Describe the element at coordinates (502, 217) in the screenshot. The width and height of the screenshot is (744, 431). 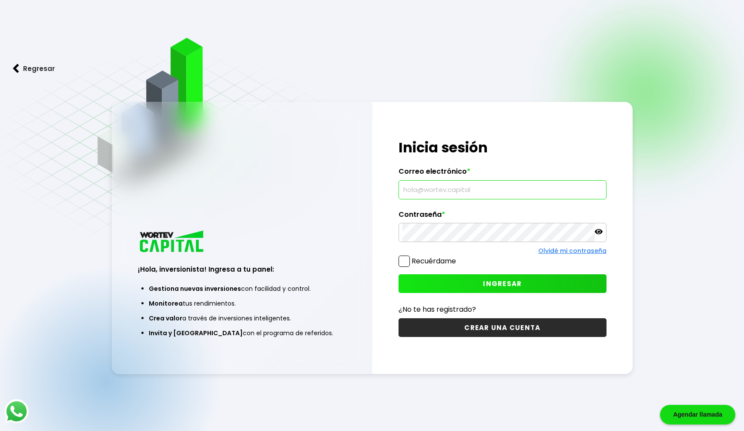
I see `label: Contraseña` at that location.